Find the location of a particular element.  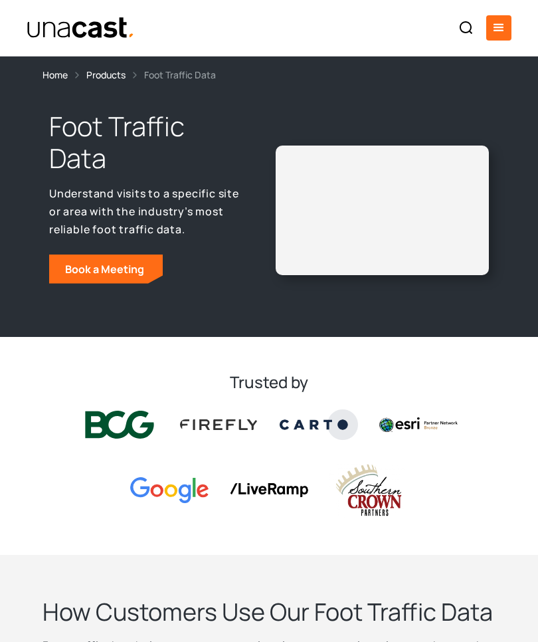

div: Home is located at coordinates (55, 74).